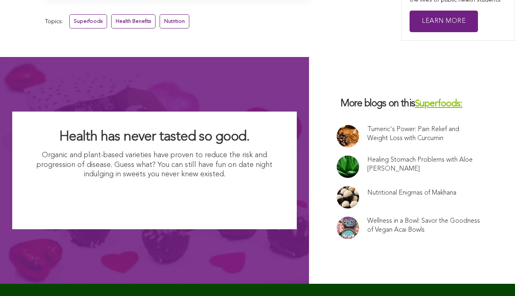  I want to click on a: Tumeric's Power: Pain Relief and Weight Loss with Curcumin, so click(424, 134).